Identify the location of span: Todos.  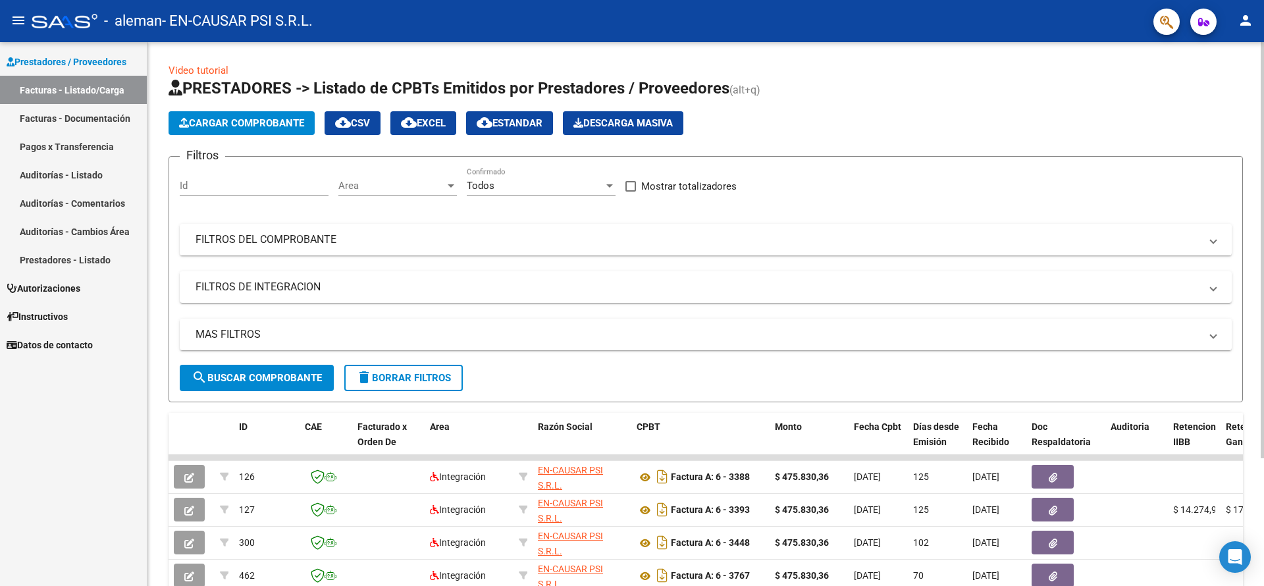
(481, 186).